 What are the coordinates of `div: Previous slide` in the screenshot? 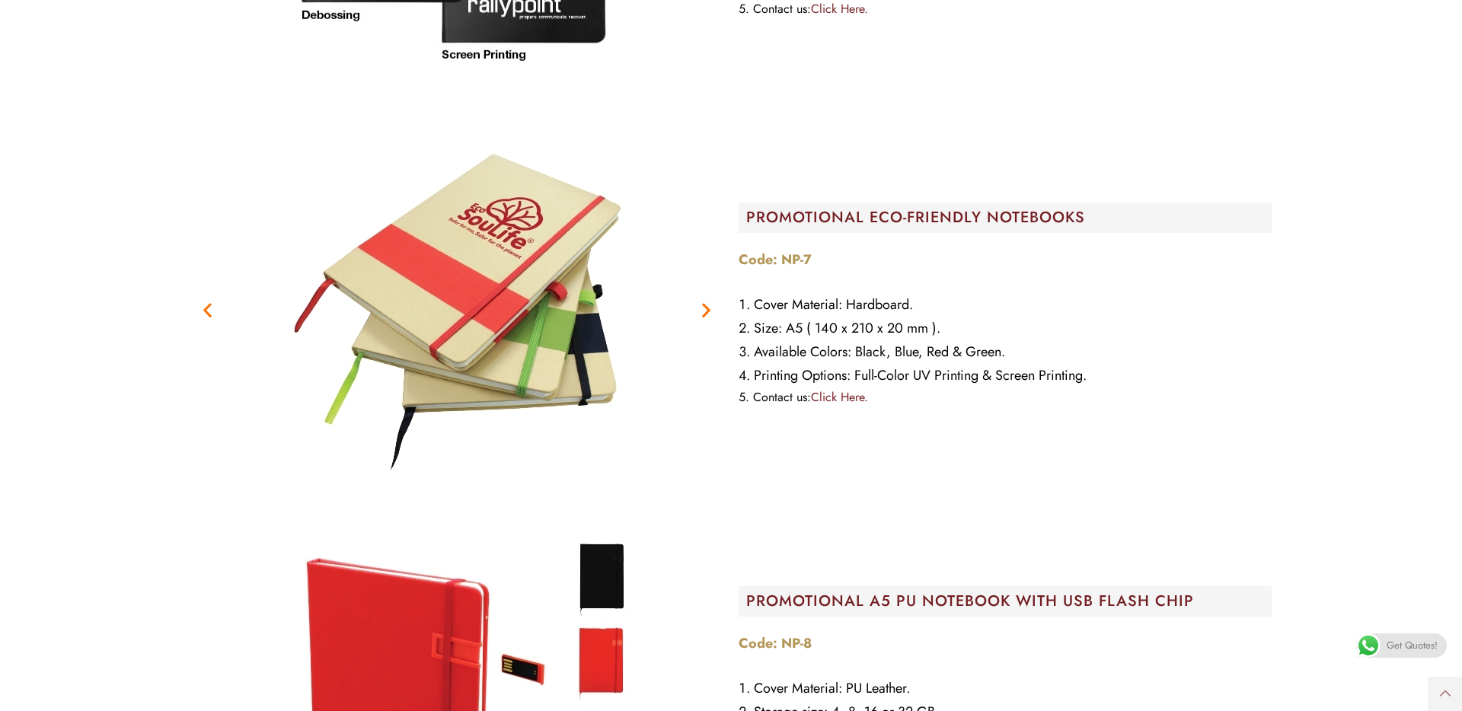 It's located at (207, 309).